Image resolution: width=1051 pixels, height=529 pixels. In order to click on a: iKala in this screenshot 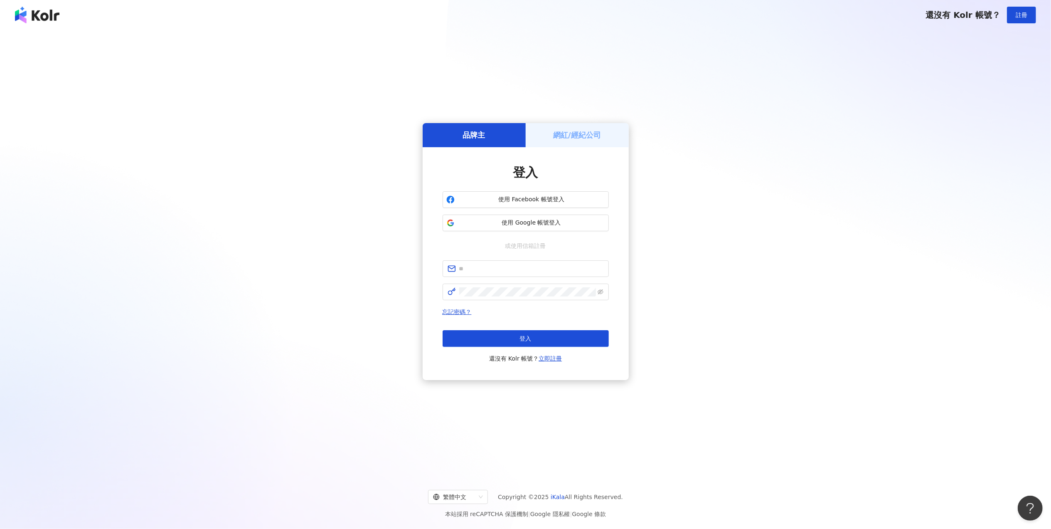, I will do `click(558, 497)`.